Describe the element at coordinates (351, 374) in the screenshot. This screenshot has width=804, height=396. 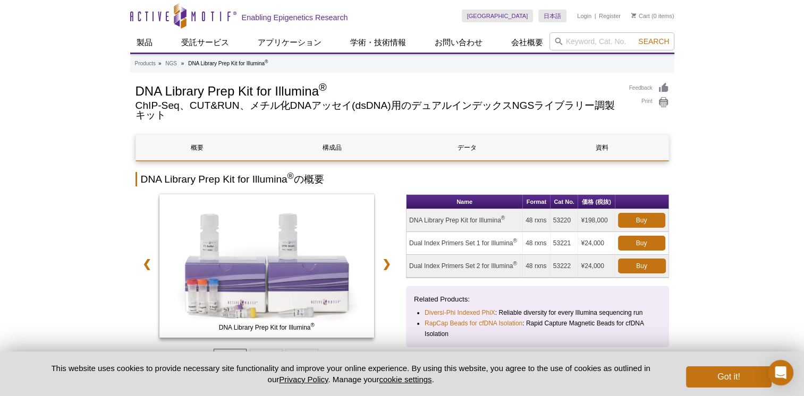
I see `p: This website uses cookies to provide necessary site functionality and improve your online experie...` at that location.